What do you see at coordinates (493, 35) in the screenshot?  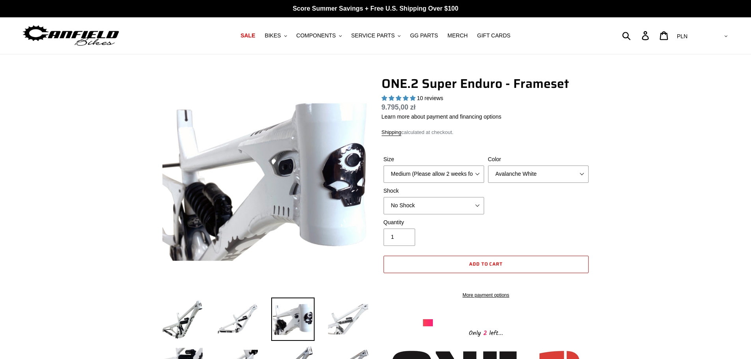 I see `a: GIFT CARDS` at bounding box center [493, 35].